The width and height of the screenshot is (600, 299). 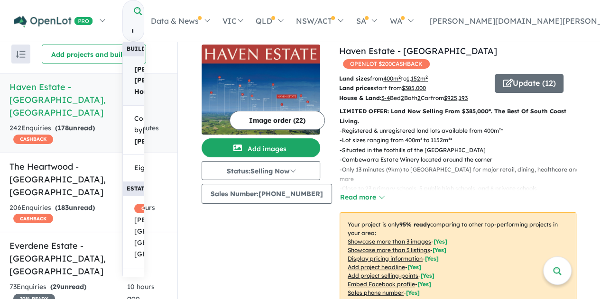 What do you see at coordinates (21, 54) in the screenshot?
I see `img: sort.svg` at bounding box center [21, 54].